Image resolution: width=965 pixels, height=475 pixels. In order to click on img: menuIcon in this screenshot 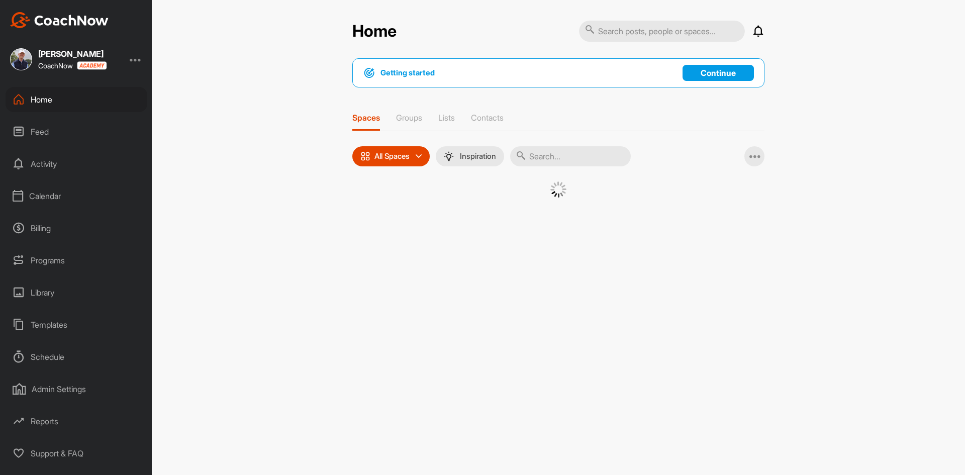, I will do `click(449, 156)`.